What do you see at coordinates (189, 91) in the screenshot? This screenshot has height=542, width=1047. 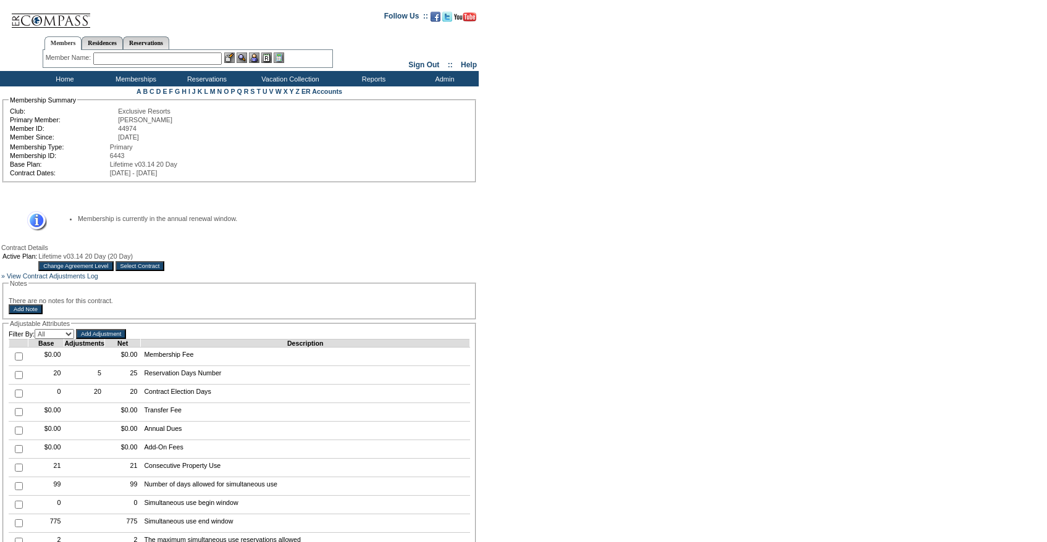 I see `a: I` at bounding box center [189, 91].